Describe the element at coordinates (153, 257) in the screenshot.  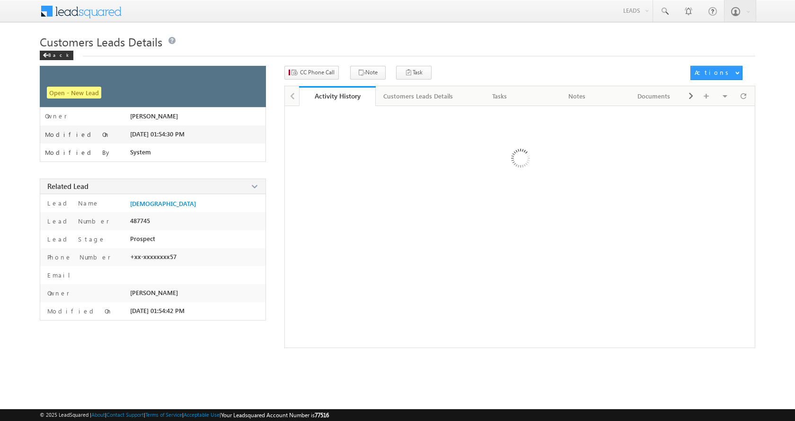
I see `span: +xx-xxxxxxxx57` at that location.